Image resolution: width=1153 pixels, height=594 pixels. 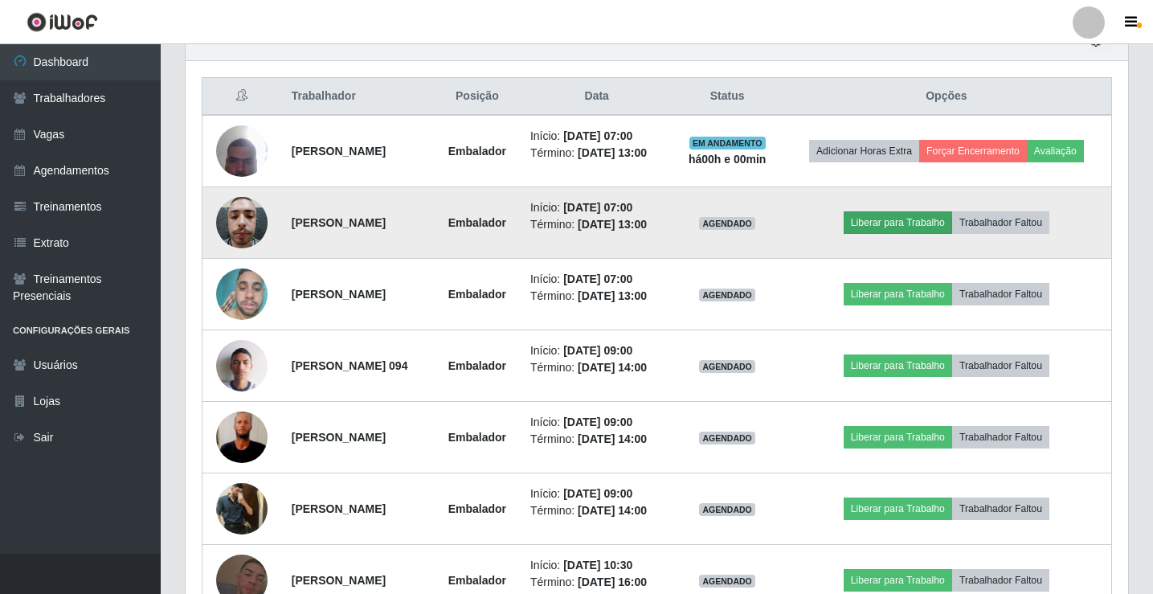 I want to click on th: Data, so click(x=597, y=96).